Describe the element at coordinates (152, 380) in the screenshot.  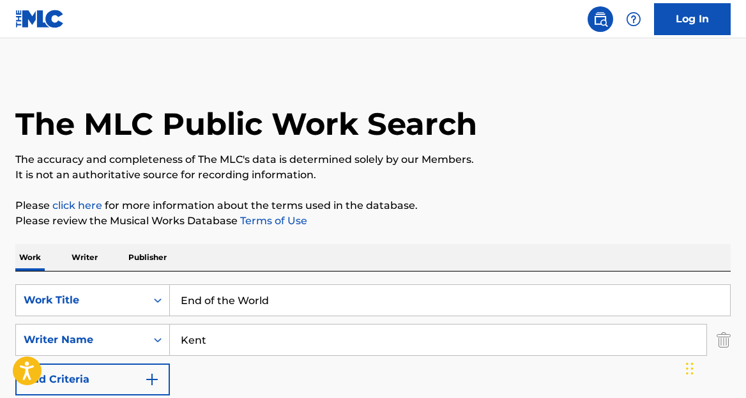
I see `img: 9d2ae6d4665cec9f34b9.svg` at that location.